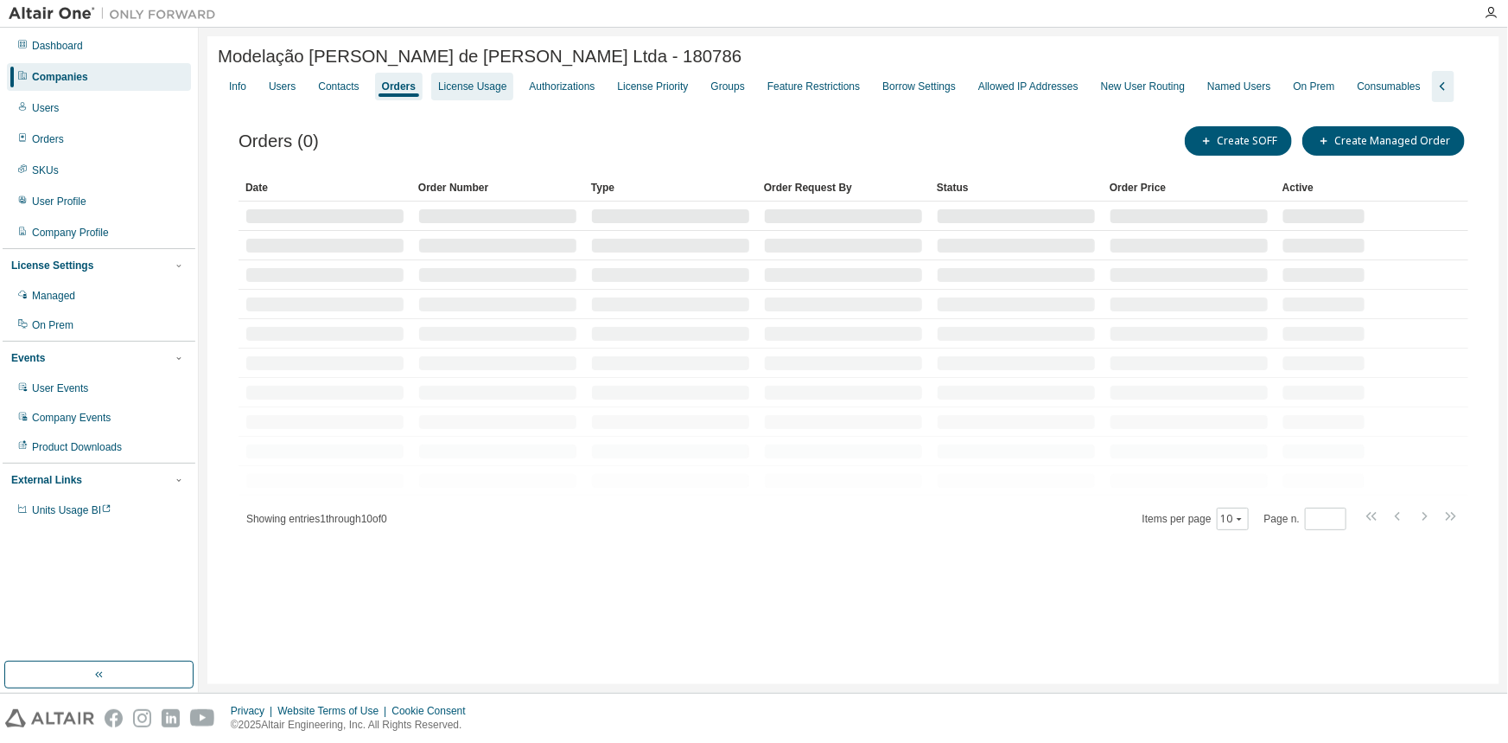 Image resolution: width=1508 pixels, height=743 pixels. I want to click on button: Create Managed Order, so click(1384, 141).